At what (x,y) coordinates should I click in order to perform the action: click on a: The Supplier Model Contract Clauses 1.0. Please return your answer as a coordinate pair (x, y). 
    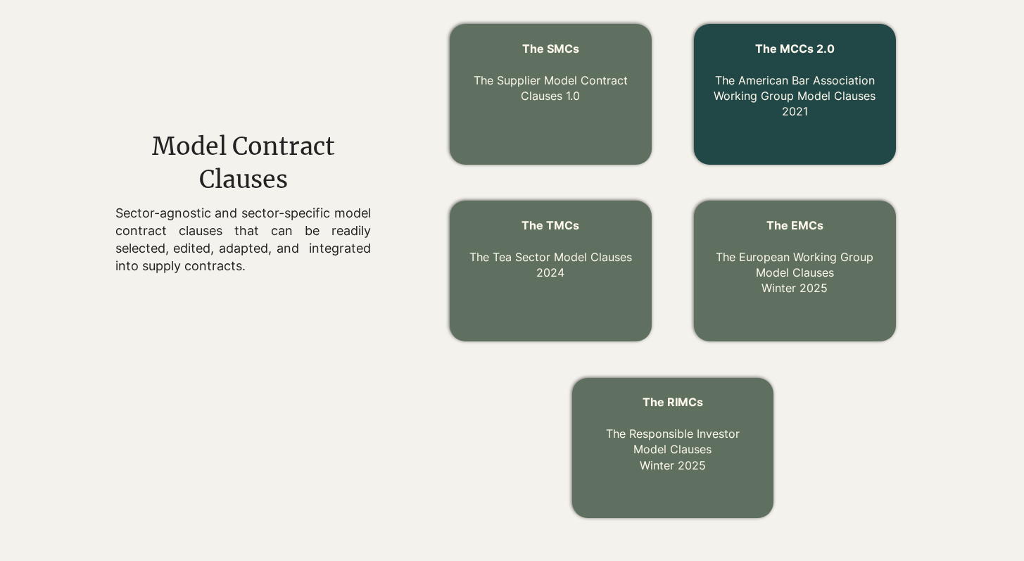
    Looking at the image, I should click on (551, 88).